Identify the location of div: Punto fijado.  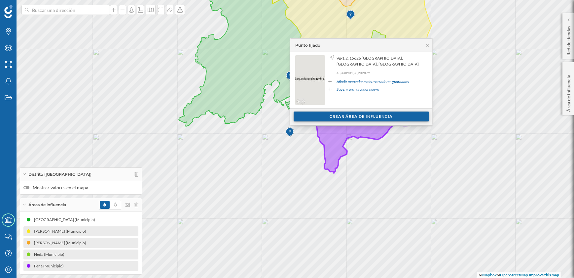
(308, 45).